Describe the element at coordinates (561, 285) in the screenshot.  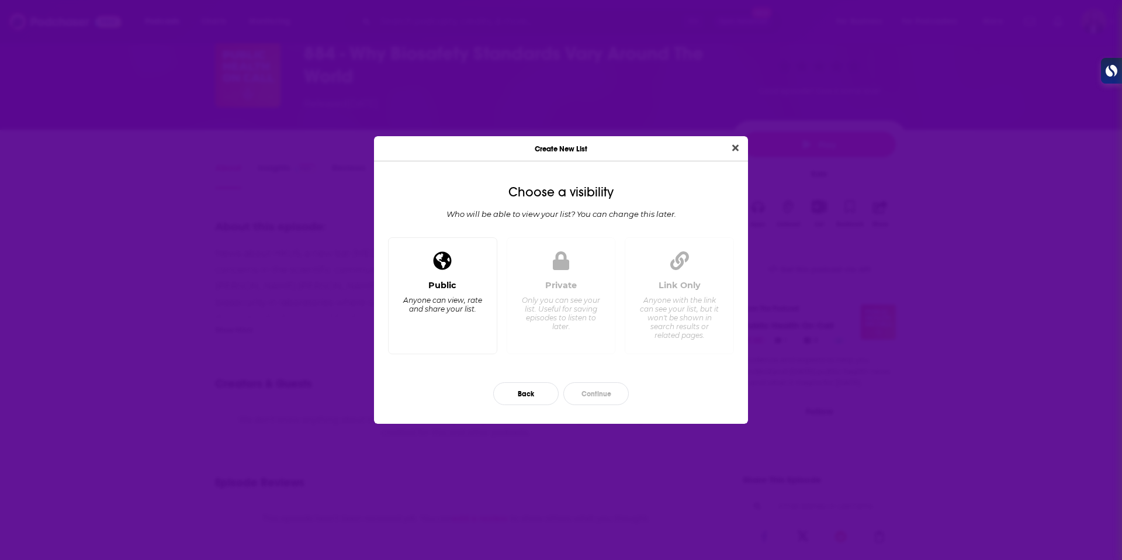
I see `div: Private` at that location.